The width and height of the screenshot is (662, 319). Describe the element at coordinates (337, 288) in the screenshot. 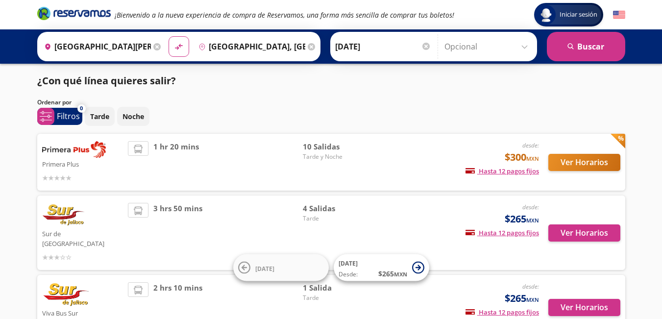

I see `span: 1 Salida` at that location.